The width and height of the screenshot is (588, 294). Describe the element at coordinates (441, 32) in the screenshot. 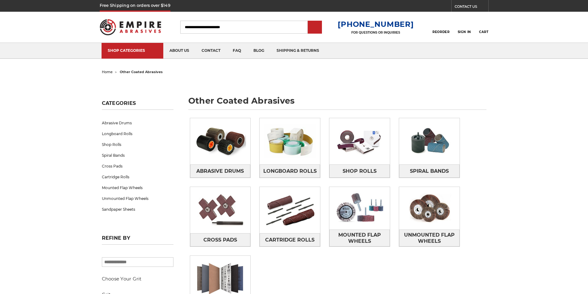

I see `span: Reorder` at that location.